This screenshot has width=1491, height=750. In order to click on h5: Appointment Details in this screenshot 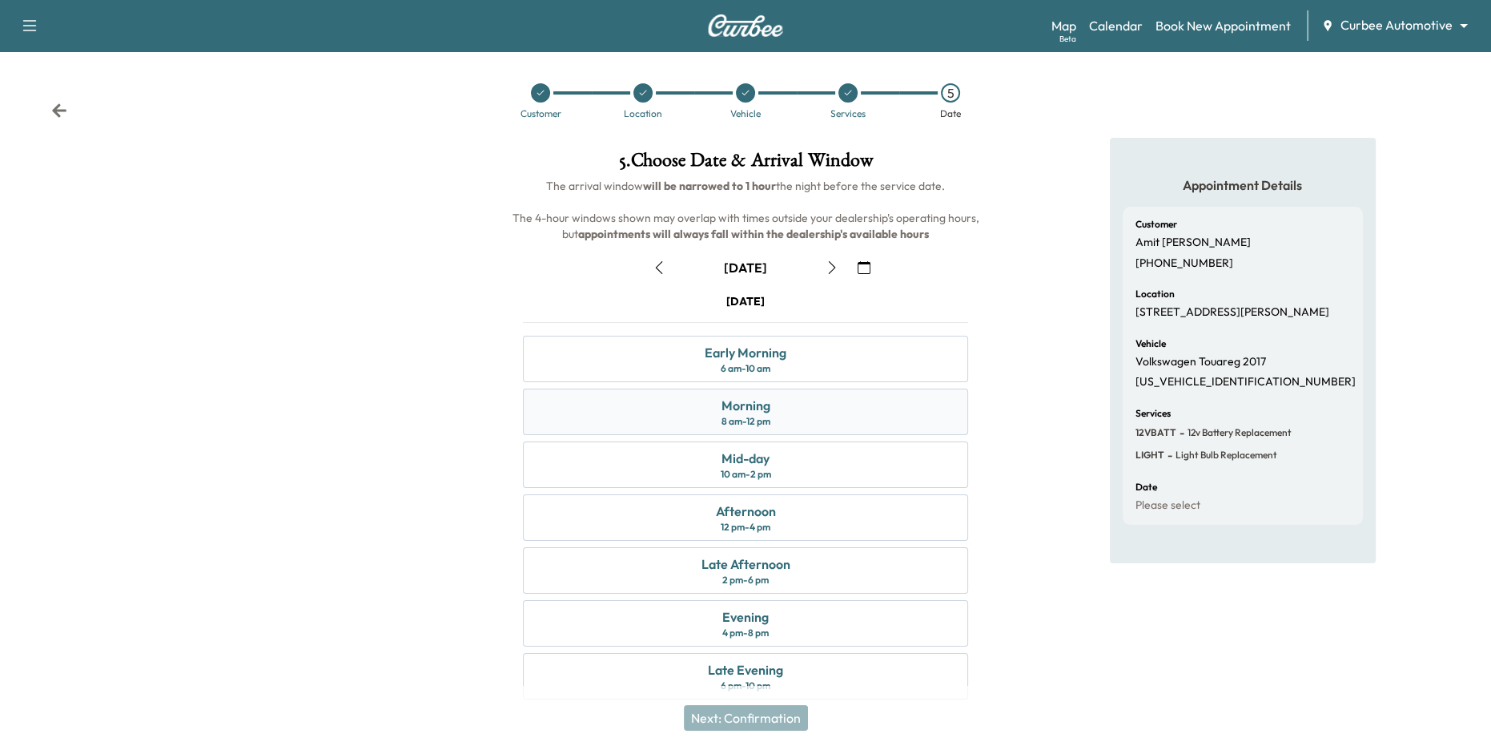, I will do `click(1243, 185)`.